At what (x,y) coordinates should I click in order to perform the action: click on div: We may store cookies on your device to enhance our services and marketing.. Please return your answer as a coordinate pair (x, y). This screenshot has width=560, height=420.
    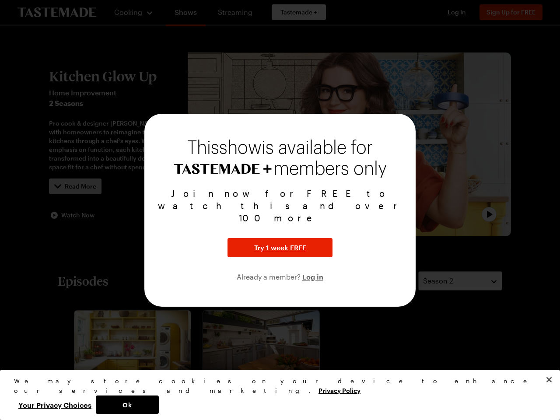
    Looking at the image, I should click on (276, 386).